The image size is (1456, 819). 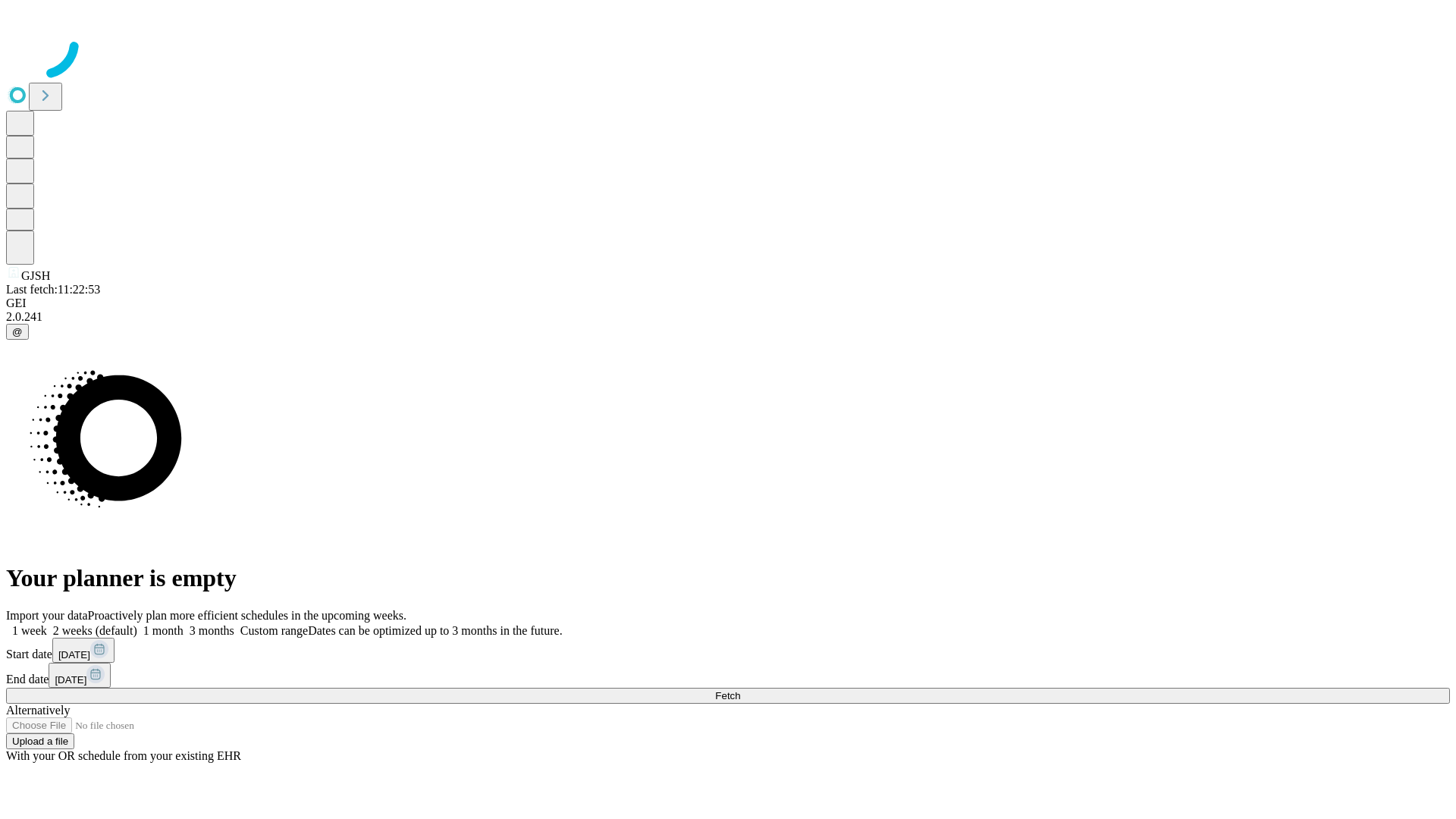 I want to click on span: 1 month, so click(x=163, y=630).